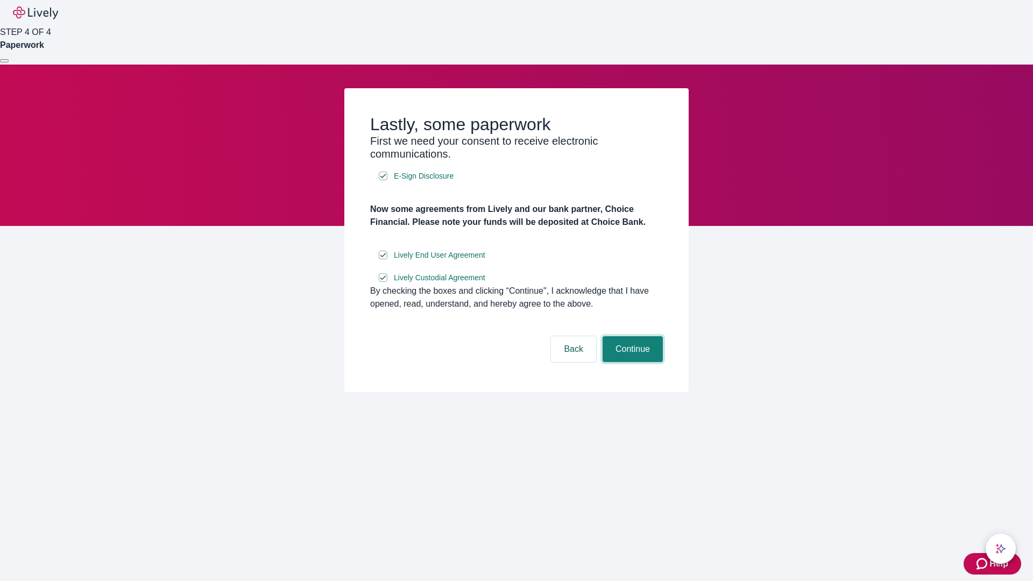  I want to click on span: Help, so click(999, 564).